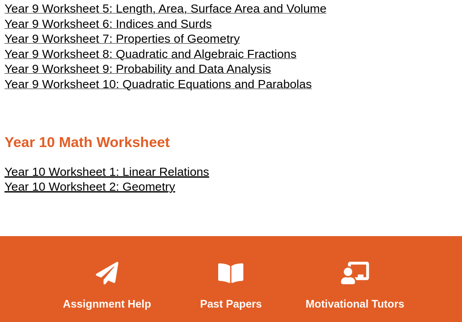 The height and width of the screenshot is (322, 462). What do you see at coordinates (107, 172) in the screenshot?
I see `u: Year 10 Worksheet 1: Linear Relations` at bounding box center [107, 172].